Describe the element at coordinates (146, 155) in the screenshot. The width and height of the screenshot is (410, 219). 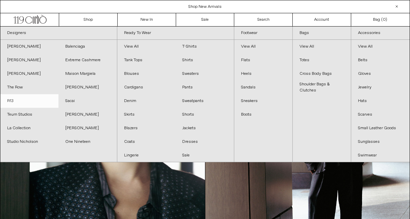
I see `a: Lingerie` at that location.